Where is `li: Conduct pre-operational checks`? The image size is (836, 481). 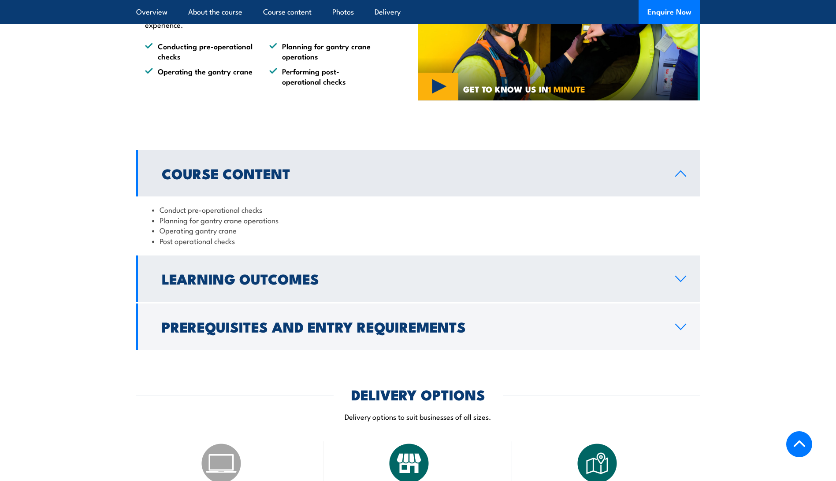 li: Conduct pre-operational checks is located at coordinates (418, 209).